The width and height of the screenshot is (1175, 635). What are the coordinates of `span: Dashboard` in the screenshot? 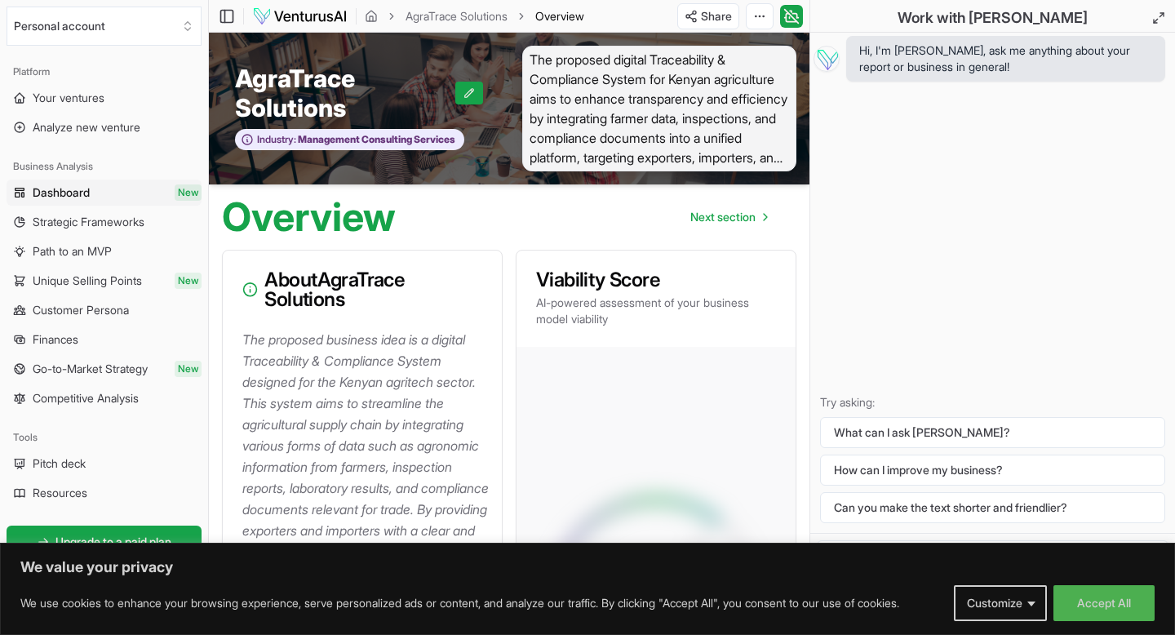 It's located at (61, 193).